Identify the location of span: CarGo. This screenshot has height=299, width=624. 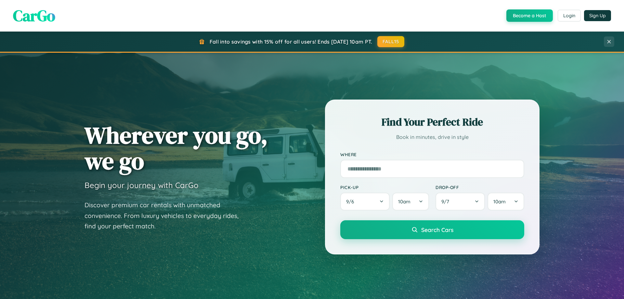
(34, 16).